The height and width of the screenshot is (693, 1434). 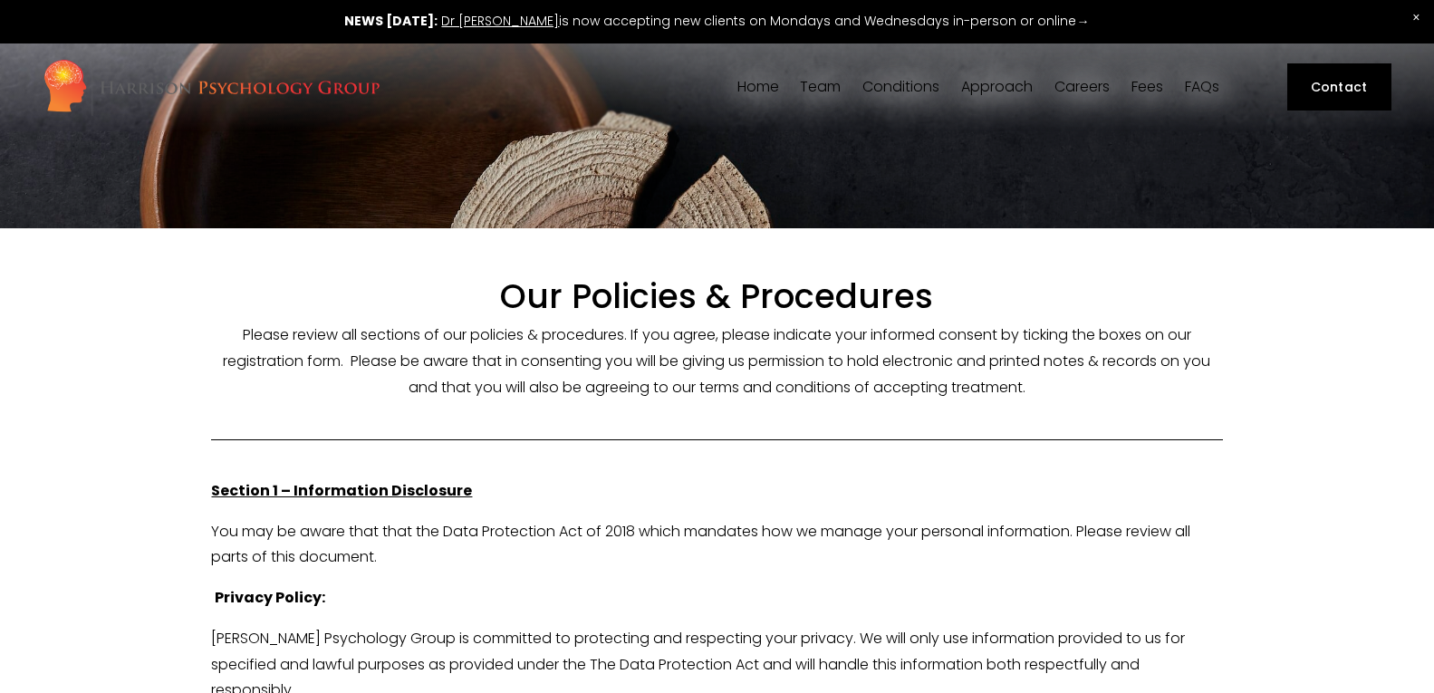 What do you see at coordinates (1082, 87) in the screenshot?
I see `a: Careers` at bounding box center [1082, 87].